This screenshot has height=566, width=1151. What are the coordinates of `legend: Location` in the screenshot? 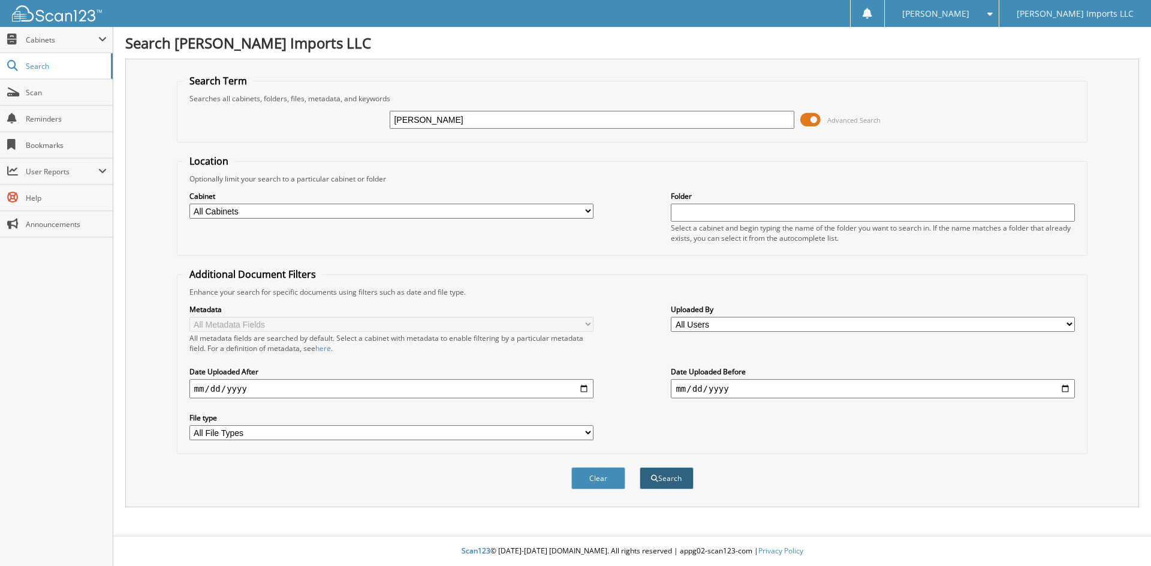 It's located at (209, 161).